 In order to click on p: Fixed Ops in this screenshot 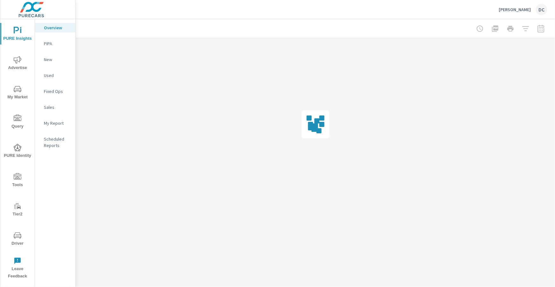, I will do `click(57, 91)`.